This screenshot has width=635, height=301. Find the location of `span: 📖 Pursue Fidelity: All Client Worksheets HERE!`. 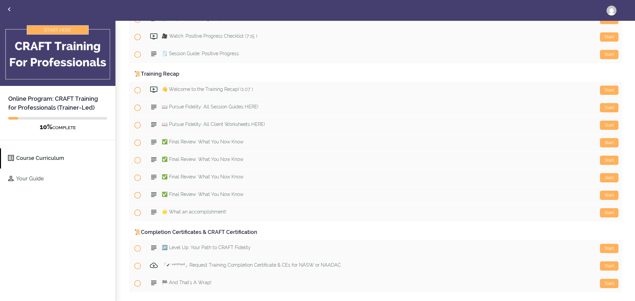

span: 📖 Pursue Fidelity: All Client Worksheets HERE! is located at coordinates (213, 124).